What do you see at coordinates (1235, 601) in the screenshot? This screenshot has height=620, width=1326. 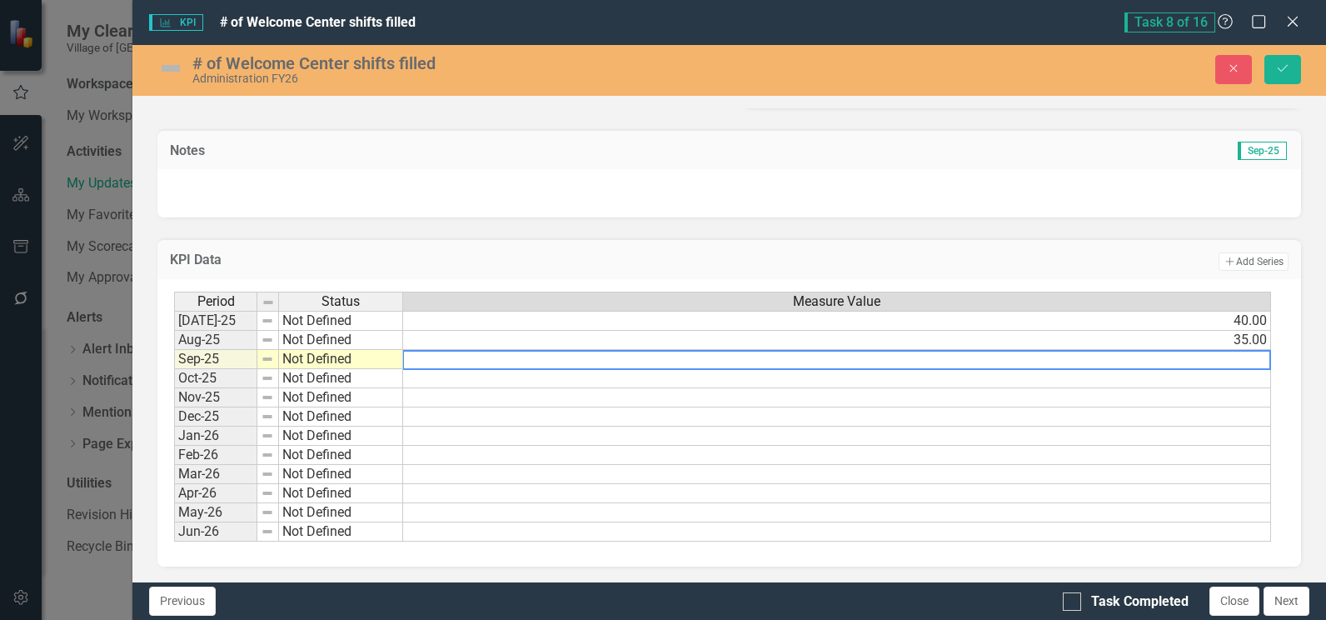 I see `button: Close` at bounding box center [1235, 601].